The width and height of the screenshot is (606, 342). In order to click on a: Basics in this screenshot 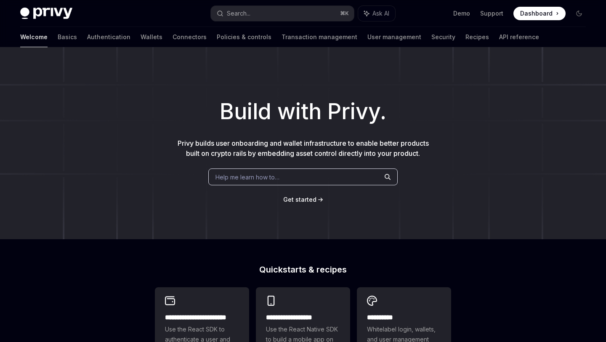, I will do `click(67, 37)`.